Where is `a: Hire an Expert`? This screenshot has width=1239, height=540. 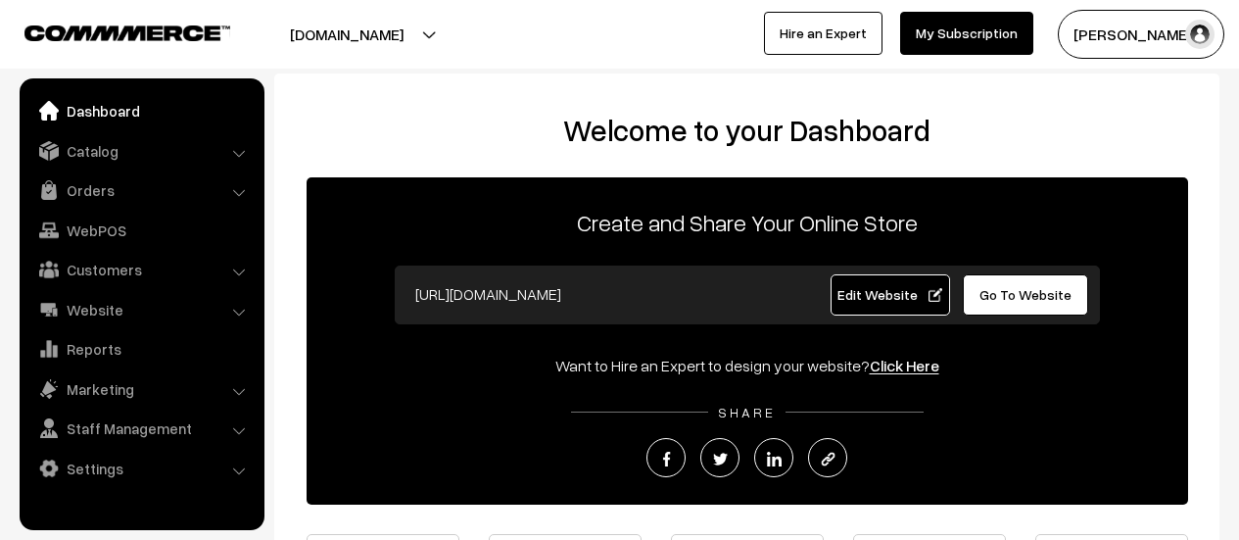
a: Hire an Expert is located at coordinates (823, 33).